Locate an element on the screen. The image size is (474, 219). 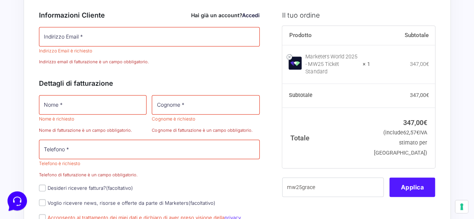
input: Cerca un articolo... is located at coordinates (70, 113).